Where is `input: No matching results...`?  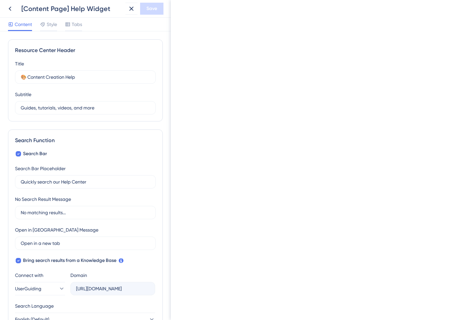
input: No matching results... is located at coordinates (85, 212).